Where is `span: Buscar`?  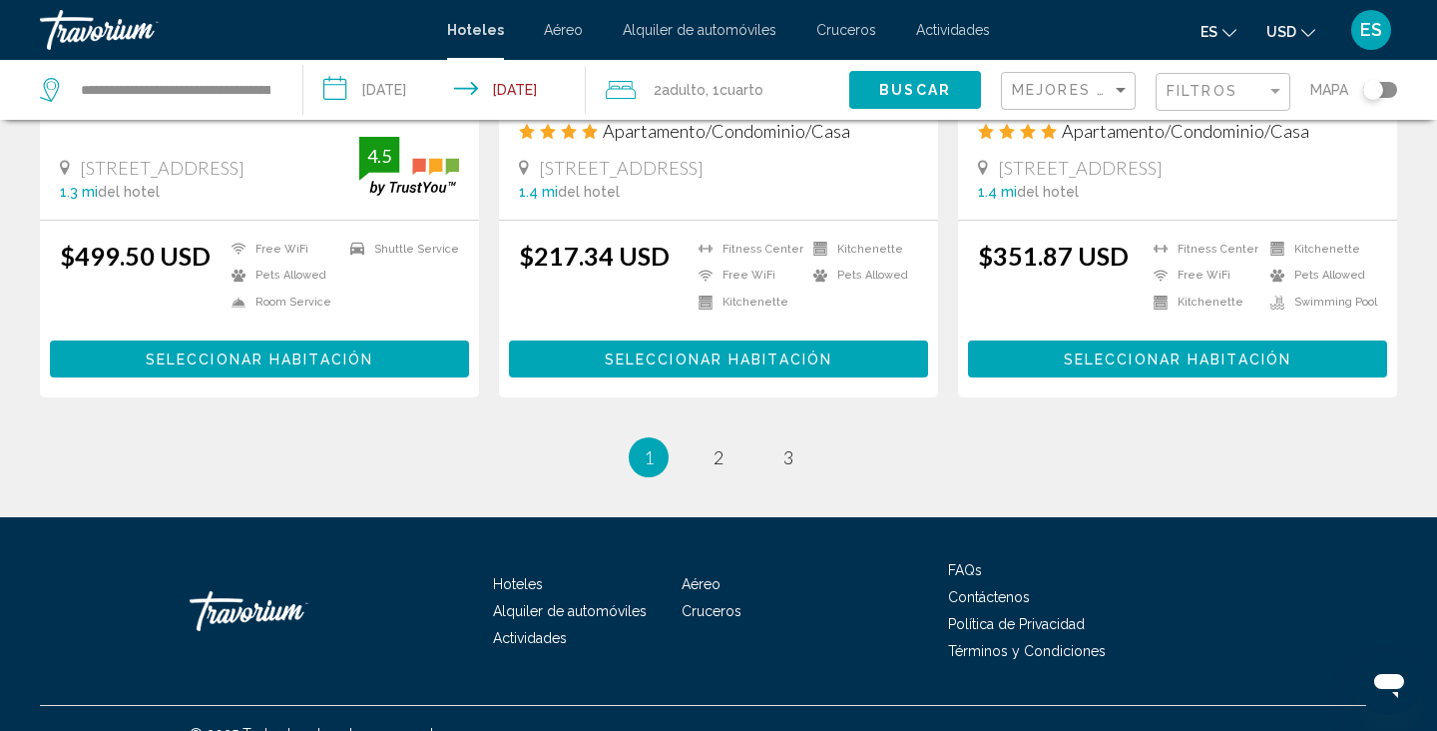
span: Buscar is located at coordinates (915, 91).